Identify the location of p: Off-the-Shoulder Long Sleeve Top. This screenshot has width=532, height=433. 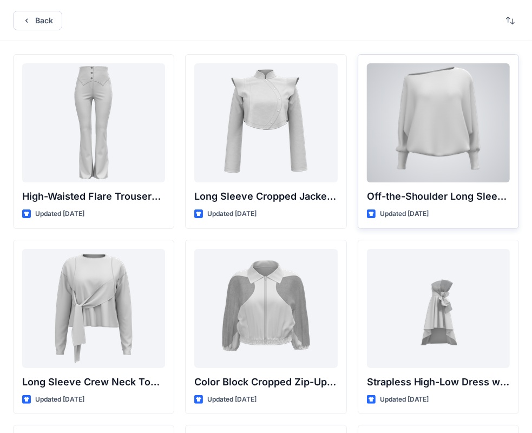
(438, 196).